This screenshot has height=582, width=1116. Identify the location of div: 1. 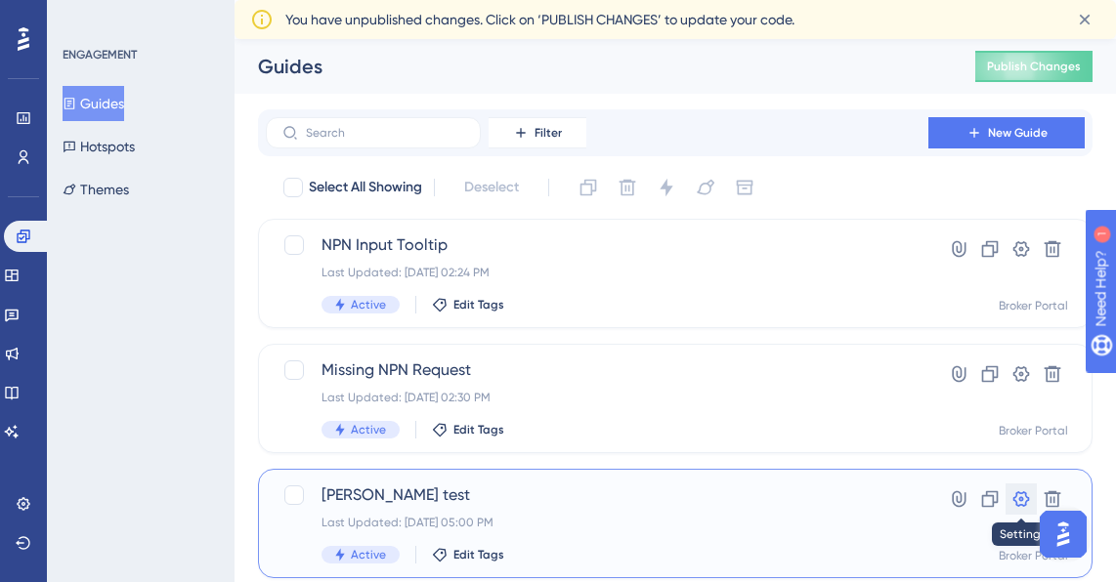
(139, 18).